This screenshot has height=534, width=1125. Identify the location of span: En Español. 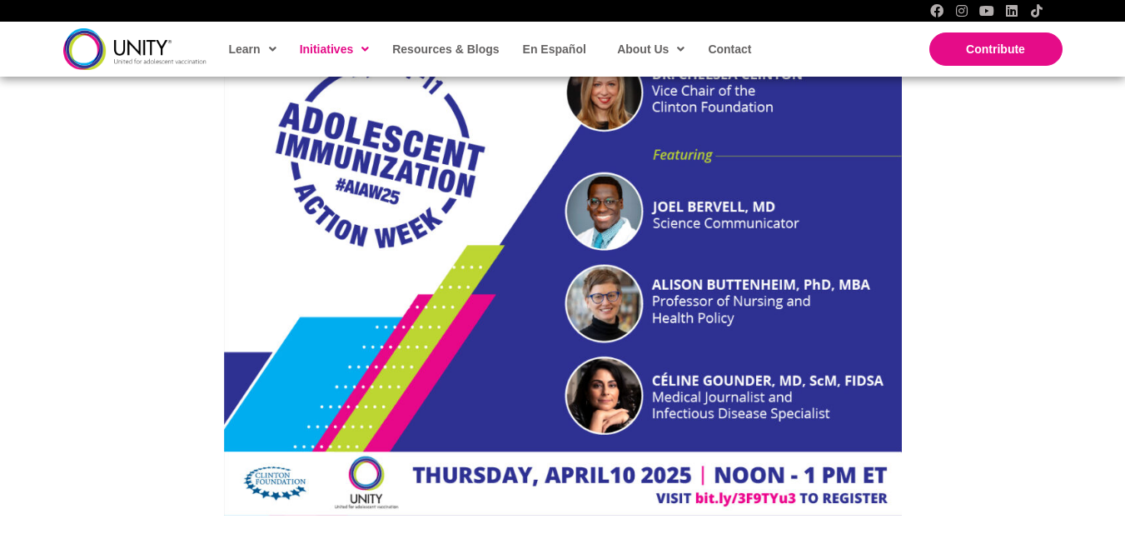
(554, 49).